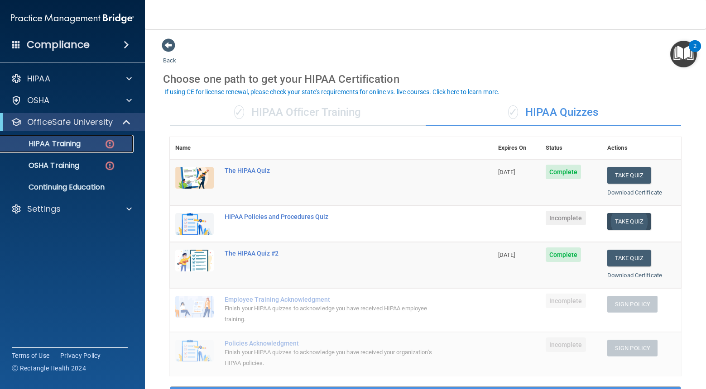 This screenshot has width=706, height=389. What do you see at coordinates (70, 122) in the screenshot?
I see `p: OfficeSafe University` at bounding box center [70, 122].